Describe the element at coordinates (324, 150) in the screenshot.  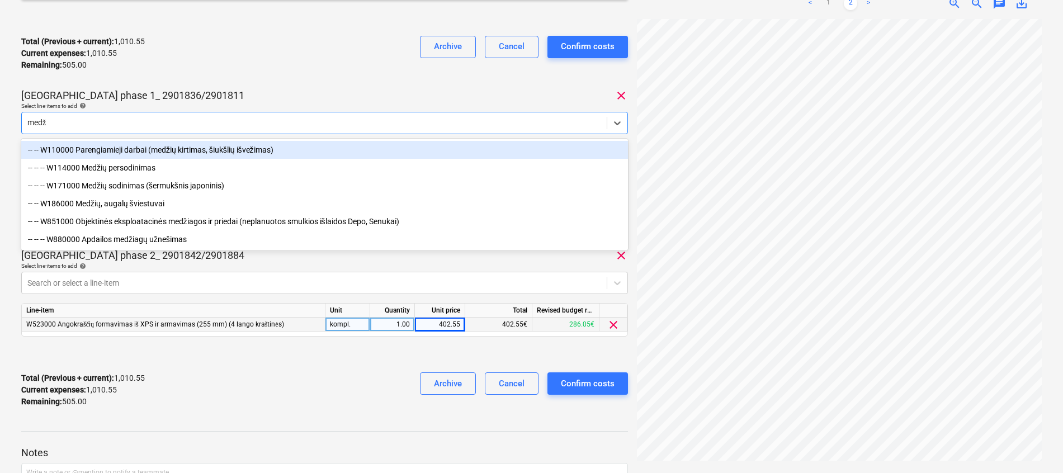
I see `div: -- -- W110000 Parengiamieji darbai (medžių kirtimas, šiukšlių išvežimas)` at that location.